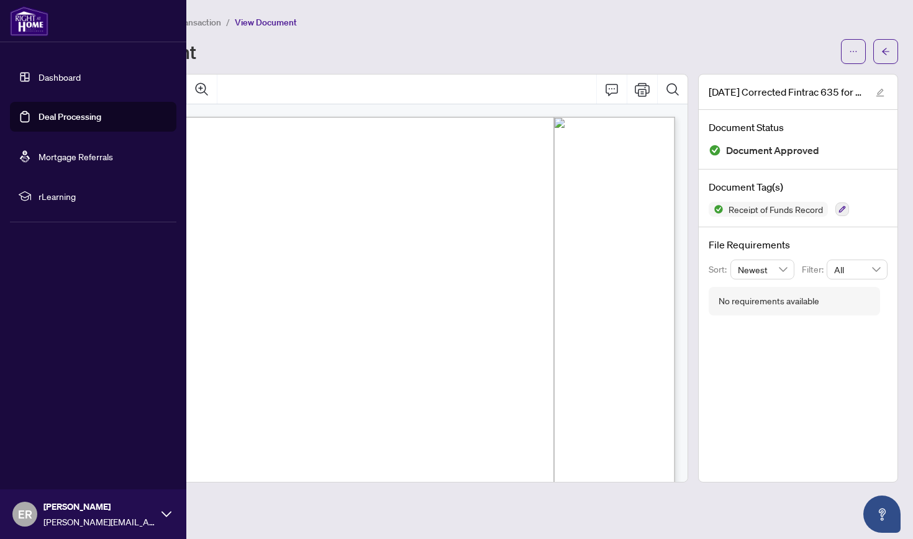 This screenshot has height=539, width=913. Describe the element at coordinates (773, 150) in the screenshot. I see `span: Document Approved` at that location.